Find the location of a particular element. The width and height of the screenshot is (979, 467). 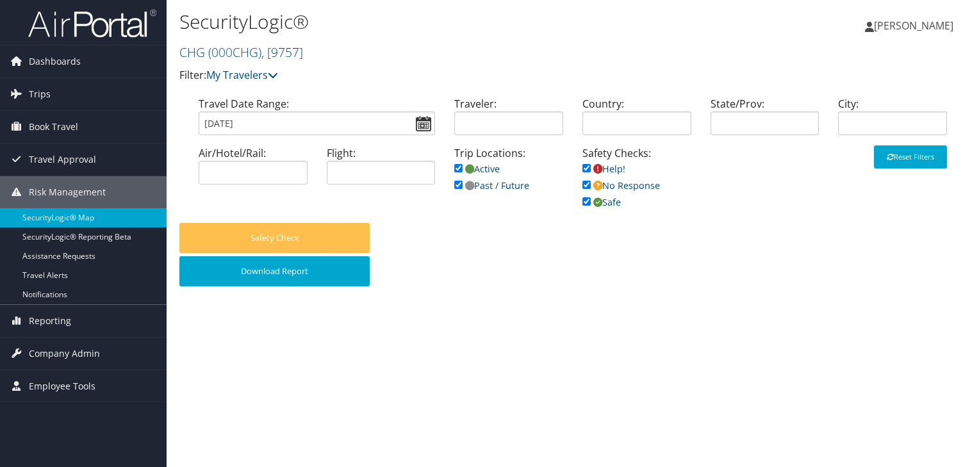

div: City: is located at coordinates (892, 120).